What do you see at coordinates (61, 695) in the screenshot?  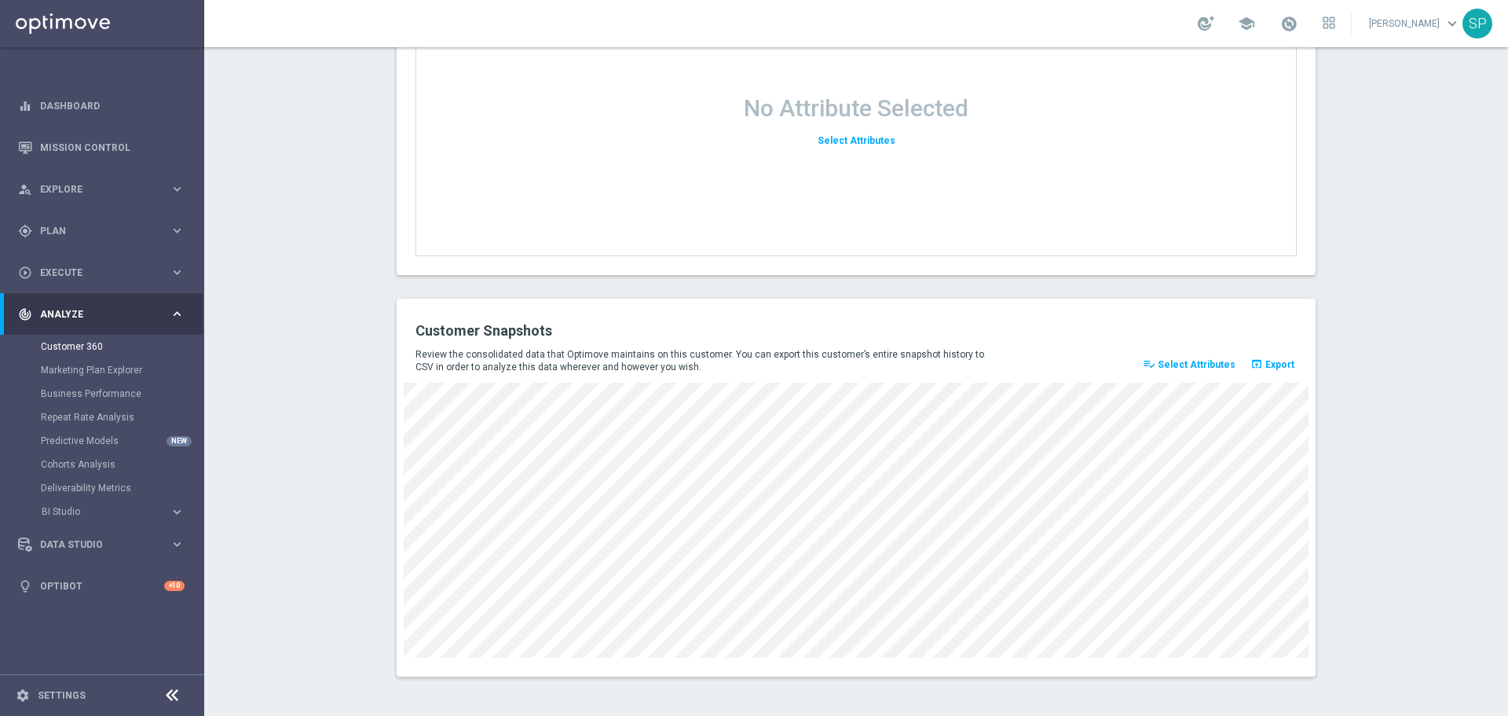 I see `a: Settings` at bounding box center [61, 695].